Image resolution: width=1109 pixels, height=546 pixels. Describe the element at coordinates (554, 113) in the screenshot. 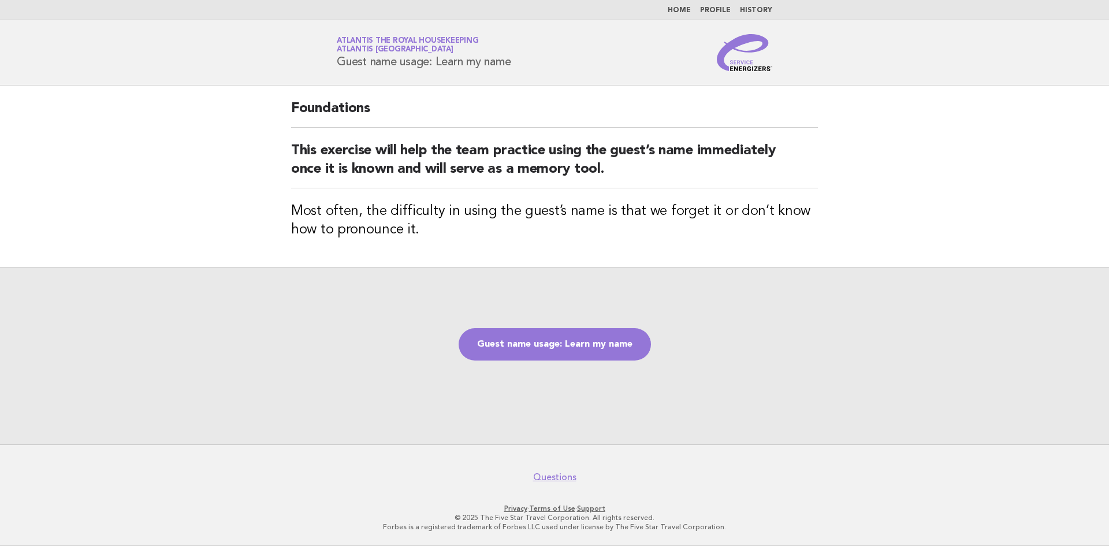

I see `h2: Foundations` at that location.